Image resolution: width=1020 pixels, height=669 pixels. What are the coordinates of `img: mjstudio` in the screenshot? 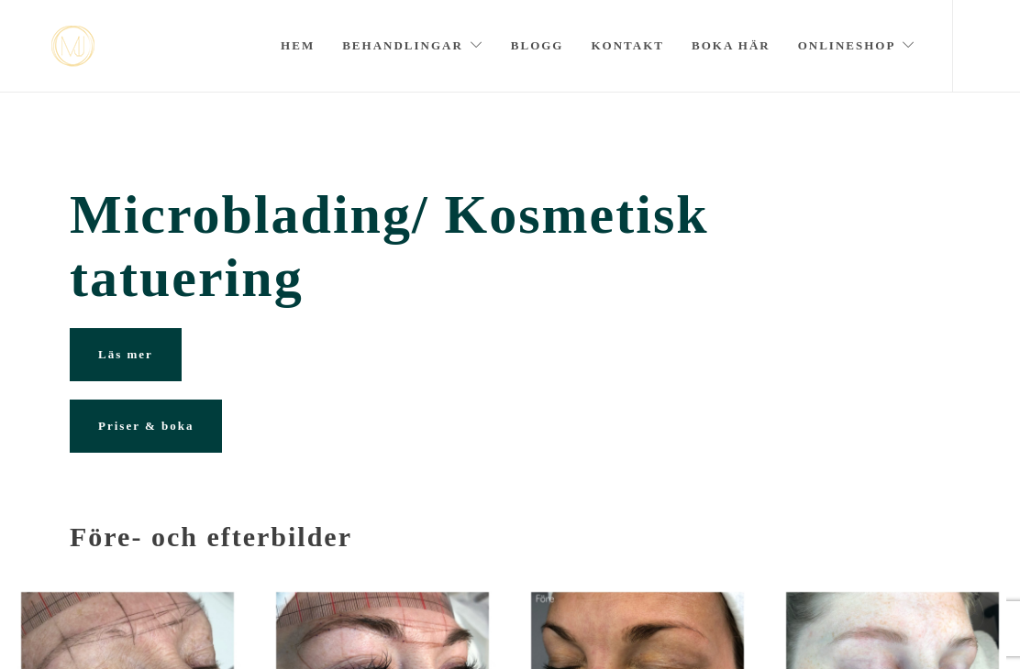 It's located at (72, 46).